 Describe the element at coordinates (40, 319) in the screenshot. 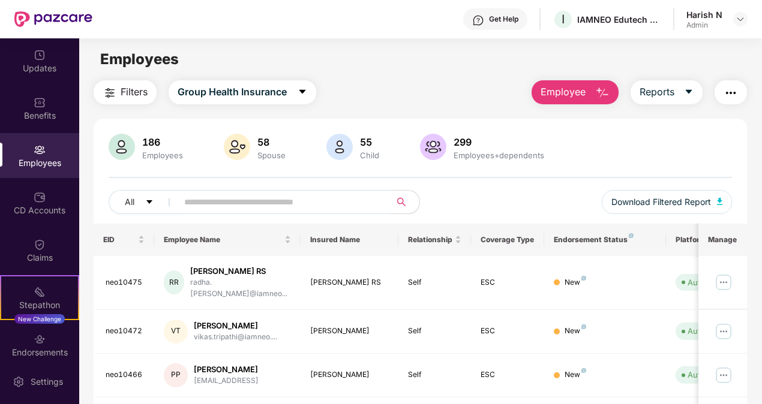

I see `div: New Challenge` at that location.